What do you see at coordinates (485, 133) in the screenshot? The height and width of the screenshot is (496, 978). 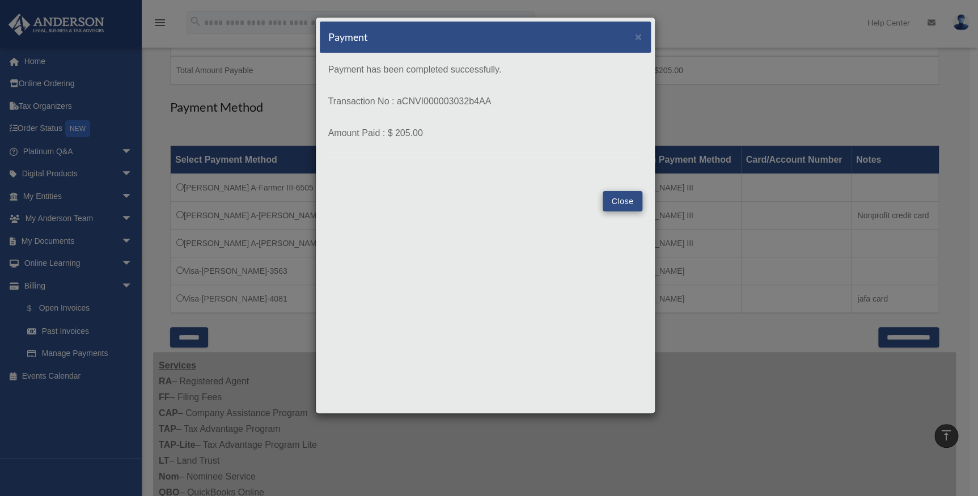 I see `p: Amount Paid : $ 205.00` at bounding box center [485, 133].